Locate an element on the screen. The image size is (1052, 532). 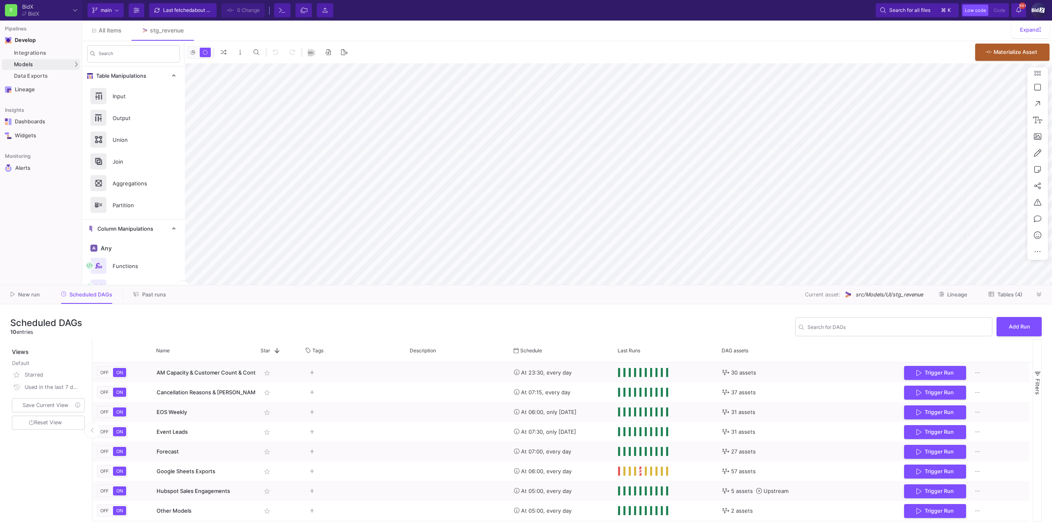
h3: Scheduled DAGs is located at coordinates (46, 323).